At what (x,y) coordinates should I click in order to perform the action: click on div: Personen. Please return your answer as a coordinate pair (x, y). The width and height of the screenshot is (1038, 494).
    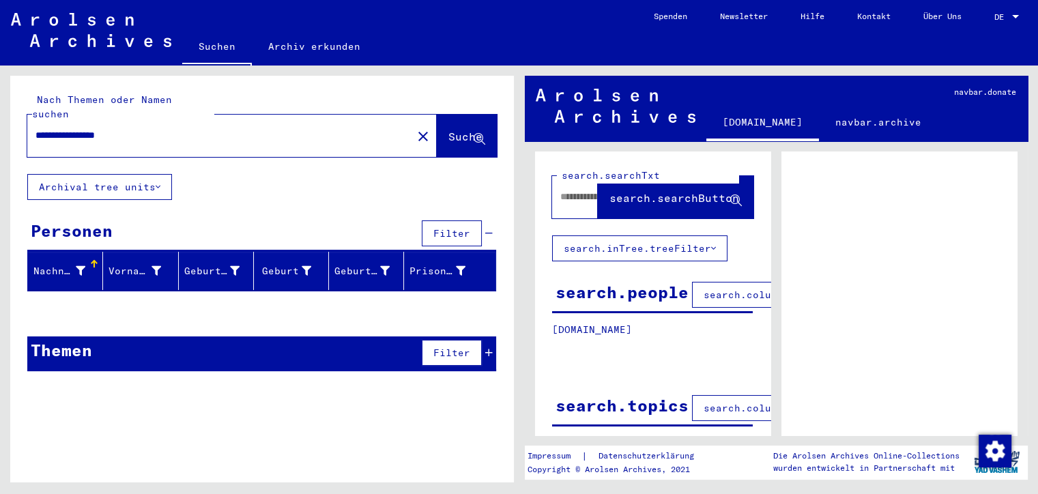
    Looking at the image, I should click on (72, 231).